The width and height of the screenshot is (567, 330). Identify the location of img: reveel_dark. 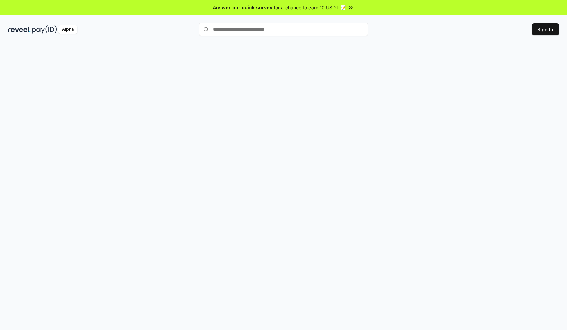
(19, 29).